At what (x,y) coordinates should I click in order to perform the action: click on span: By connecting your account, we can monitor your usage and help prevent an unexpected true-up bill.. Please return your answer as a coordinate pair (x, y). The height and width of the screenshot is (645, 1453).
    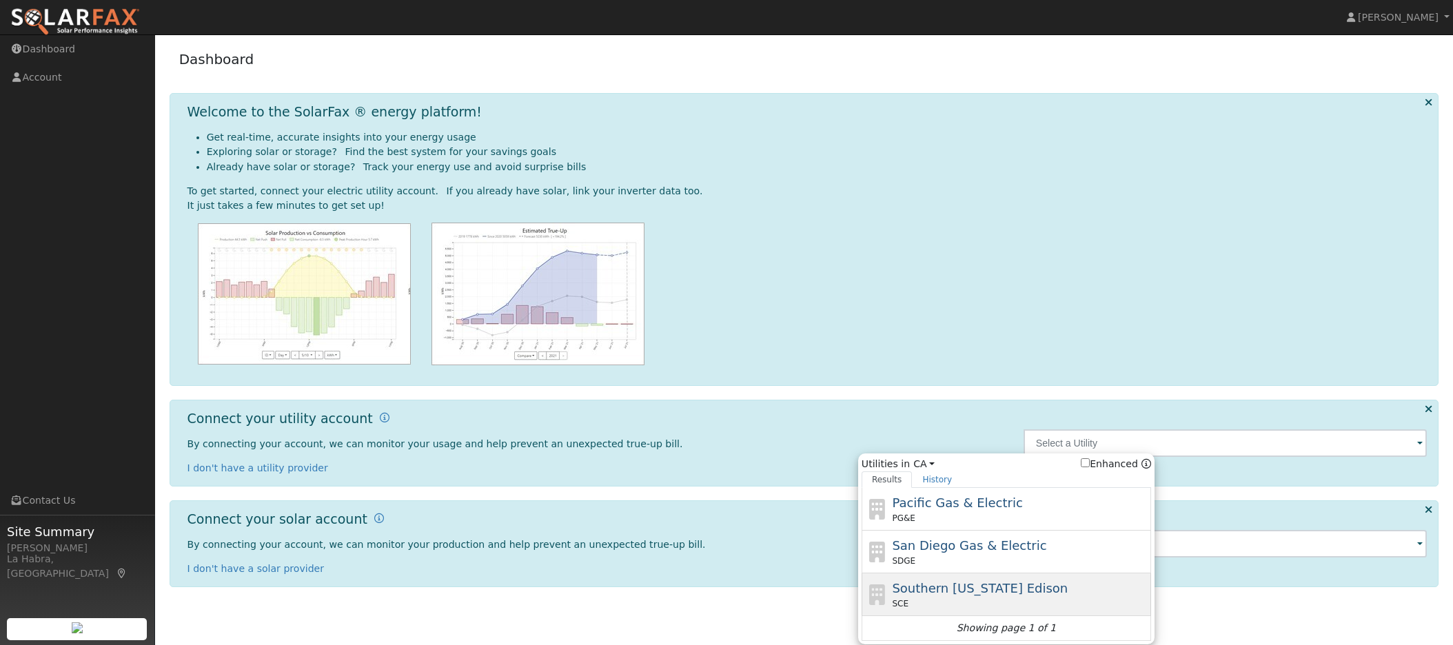
    Looking at the image, I should click on (435, 444).